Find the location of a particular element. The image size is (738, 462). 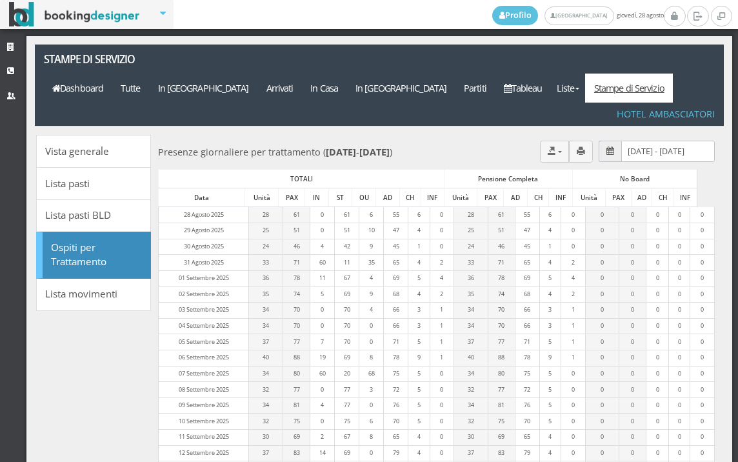

td: 08 Settembre 2025 is located at coordinates (204, 389).